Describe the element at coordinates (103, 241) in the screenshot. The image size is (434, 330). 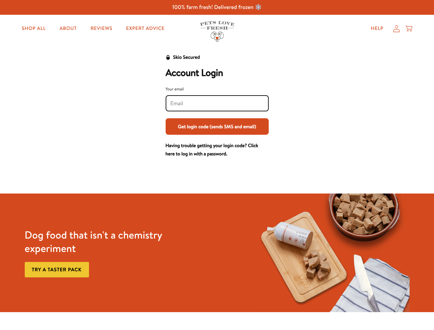
I see `h3: Dog food that isn't a chemistry experiment` at that location.